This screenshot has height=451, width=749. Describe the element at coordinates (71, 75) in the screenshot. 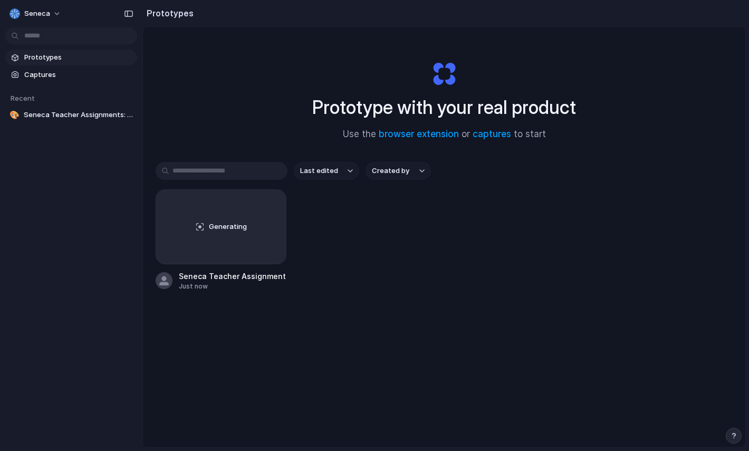

I see `a: Captures` at that location.